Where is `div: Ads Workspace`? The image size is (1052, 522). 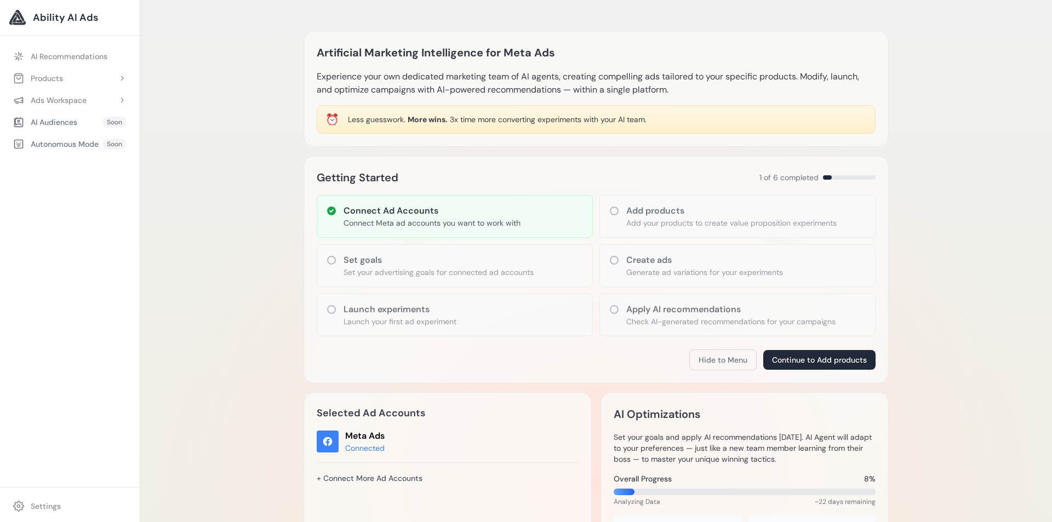
div: Ads Workspace is located at coordinates (50, 100).